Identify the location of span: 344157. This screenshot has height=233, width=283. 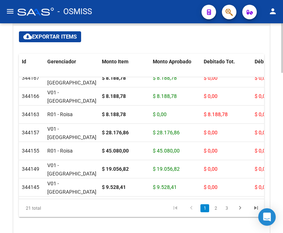
(31, 133).